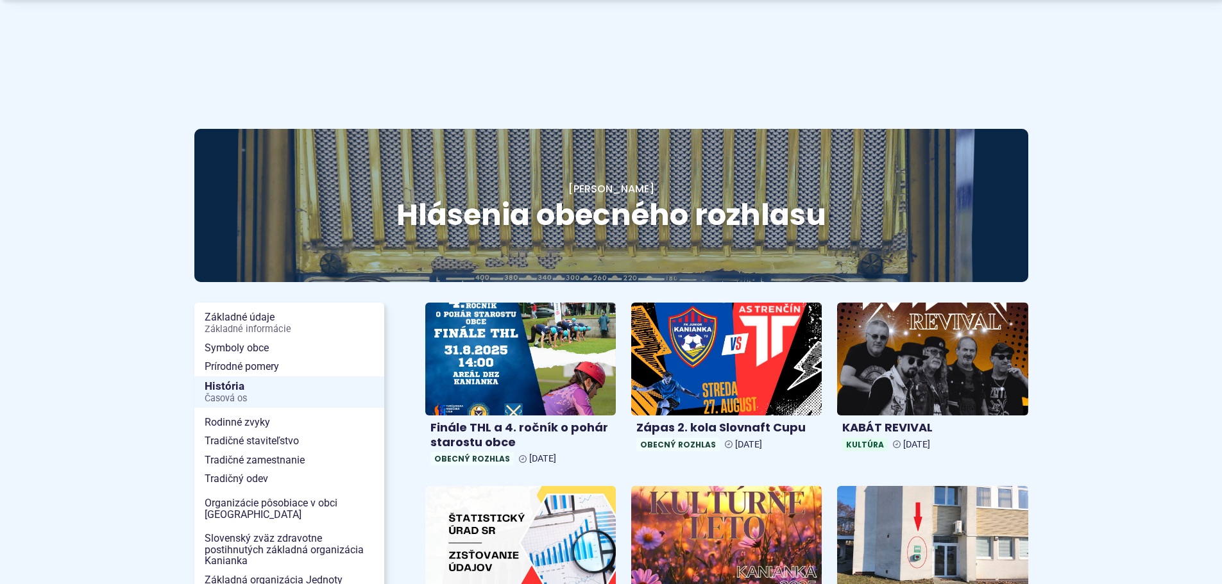 The image size is (1222, 584). I want to click on a: Slovenský zväz zdravotne postihnutých základná organizácia Kanianka, so click(289, 550).